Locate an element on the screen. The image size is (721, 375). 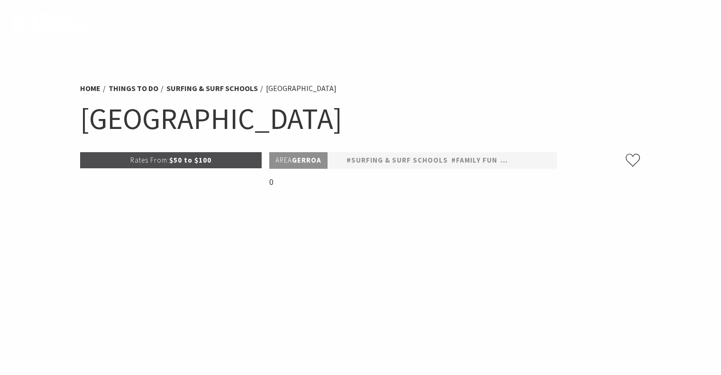
span: Stay is located at coordinates (383, 24).